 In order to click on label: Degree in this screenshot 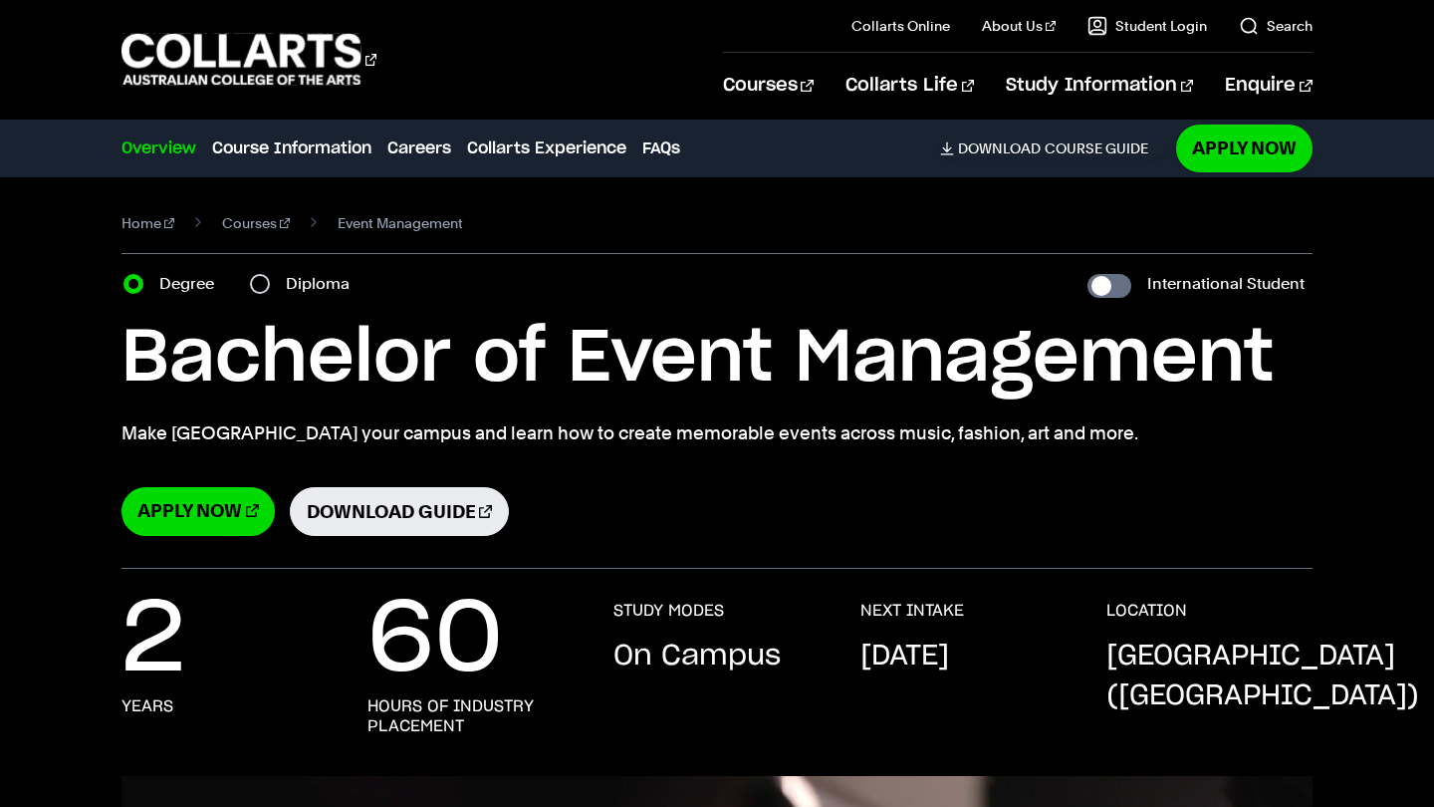, I will do `click(192, 284)`.